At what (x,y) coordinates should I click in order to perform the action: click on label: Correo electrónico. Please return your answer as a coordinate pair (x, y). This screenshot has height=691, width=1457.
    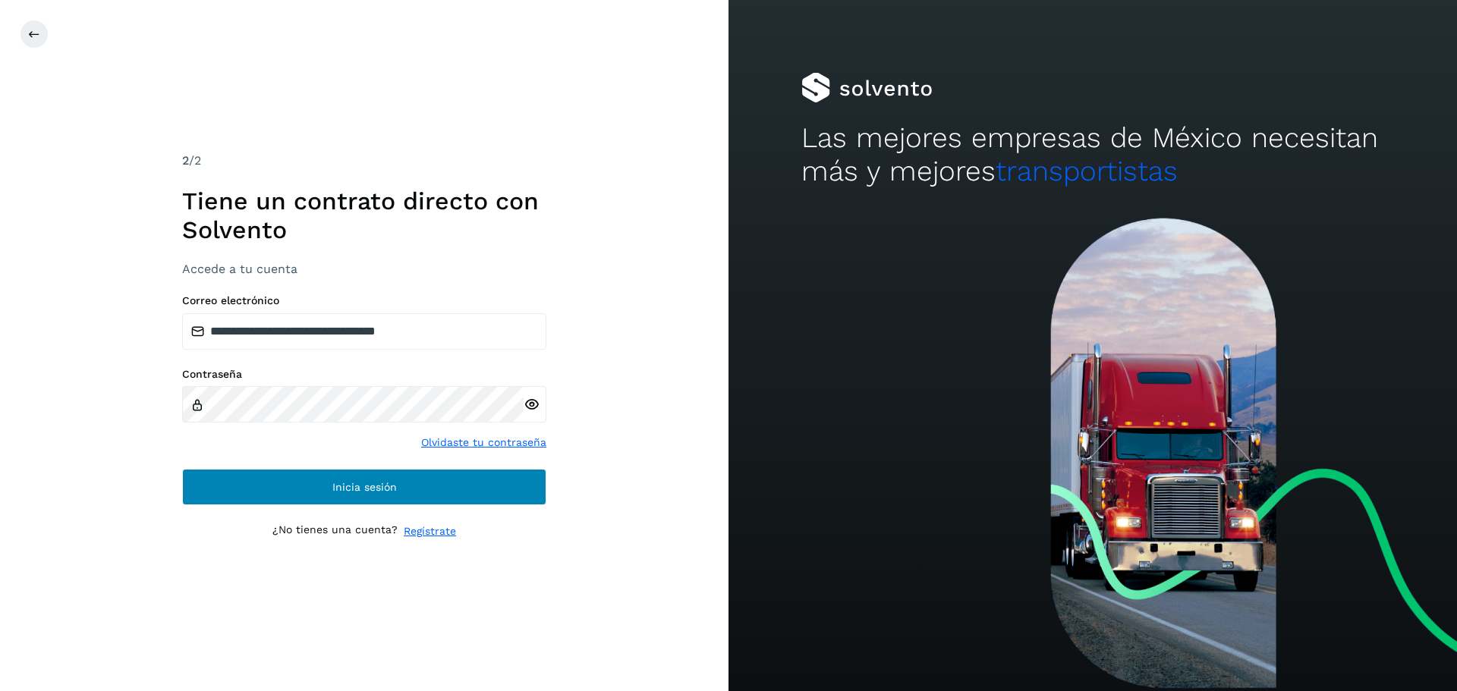
    Looking at the image, I should click on (364, 301).